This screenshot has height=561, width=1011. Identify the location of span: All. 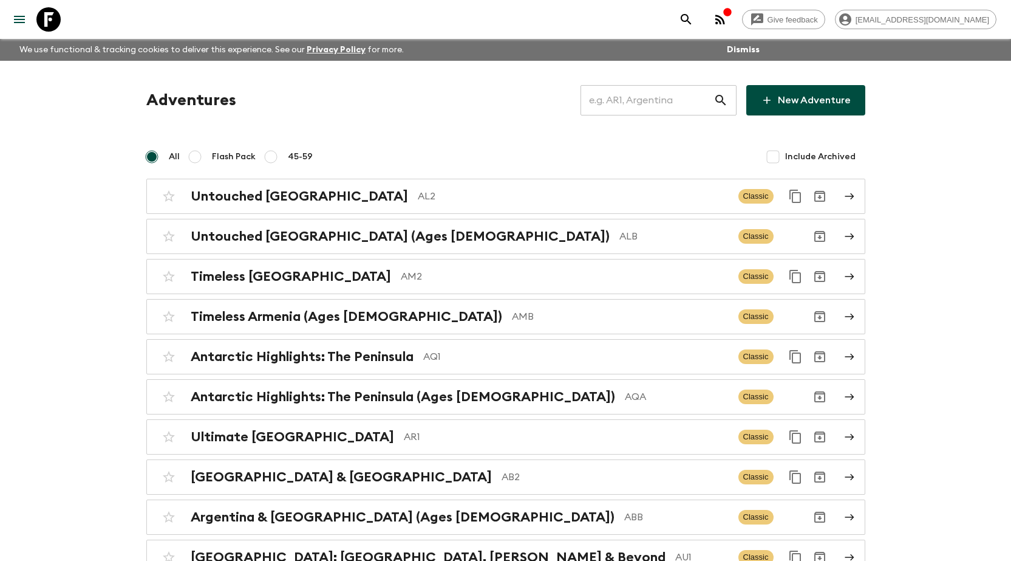
(174, 157).